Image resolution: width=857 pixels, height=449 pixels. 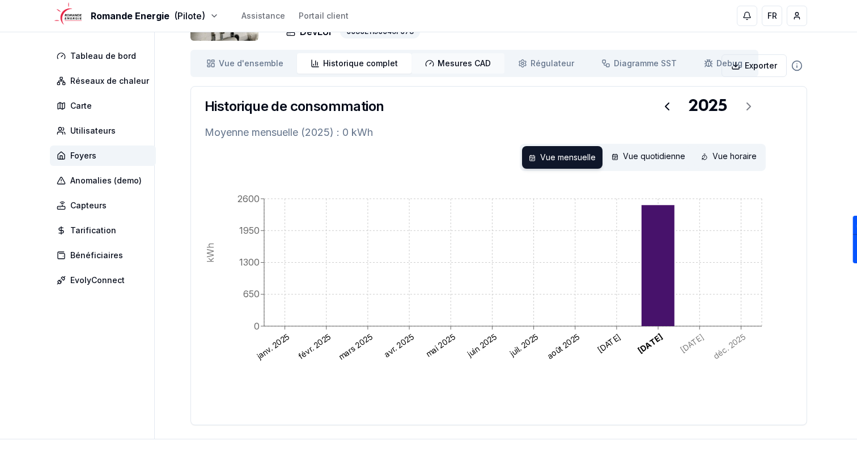 I want to click on div: Vue quotidienne, so click(x=648, y=157).